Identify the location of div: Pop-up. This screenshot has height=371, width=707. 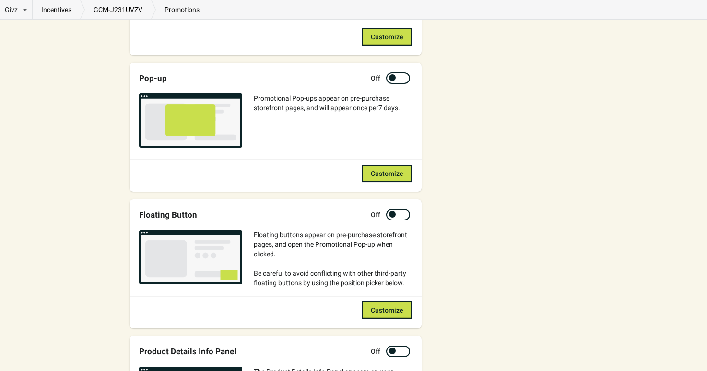
(153, 78).